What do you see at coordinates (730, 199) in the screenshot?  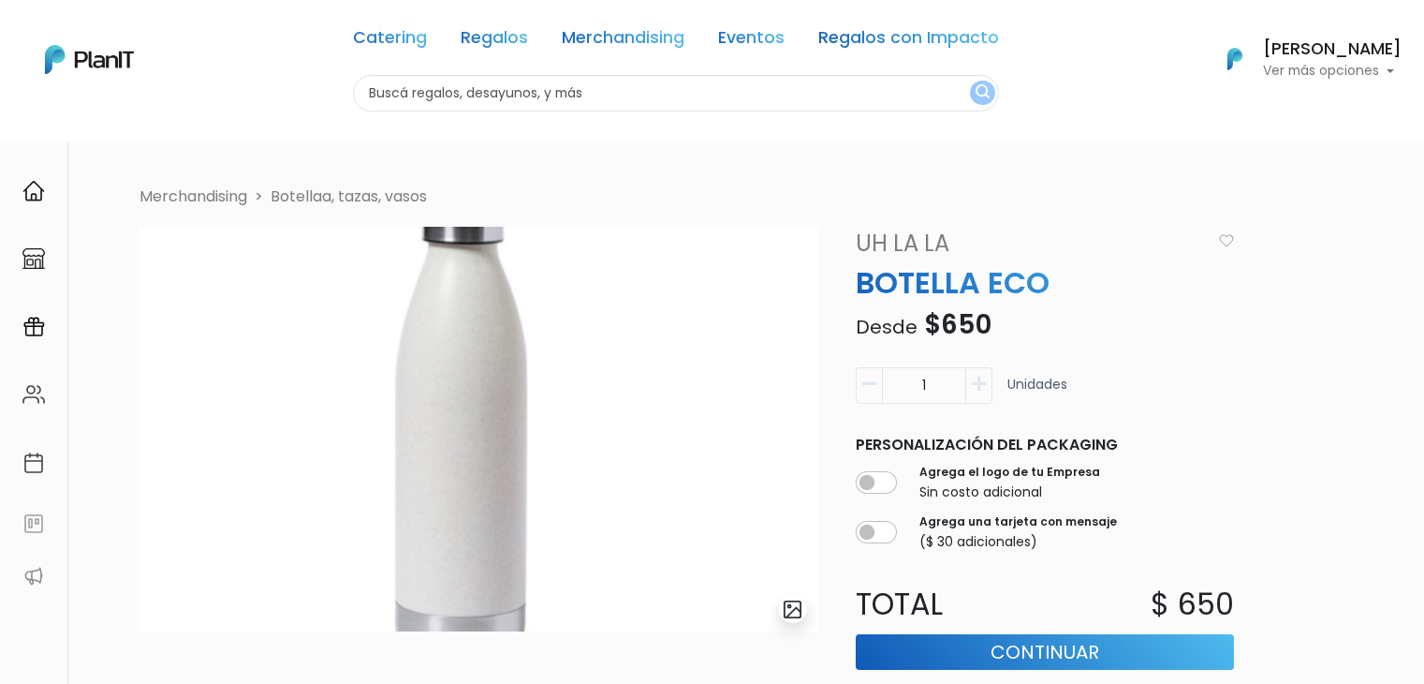 I see `nav: breadcrumb` at bounding box center [730, 199].